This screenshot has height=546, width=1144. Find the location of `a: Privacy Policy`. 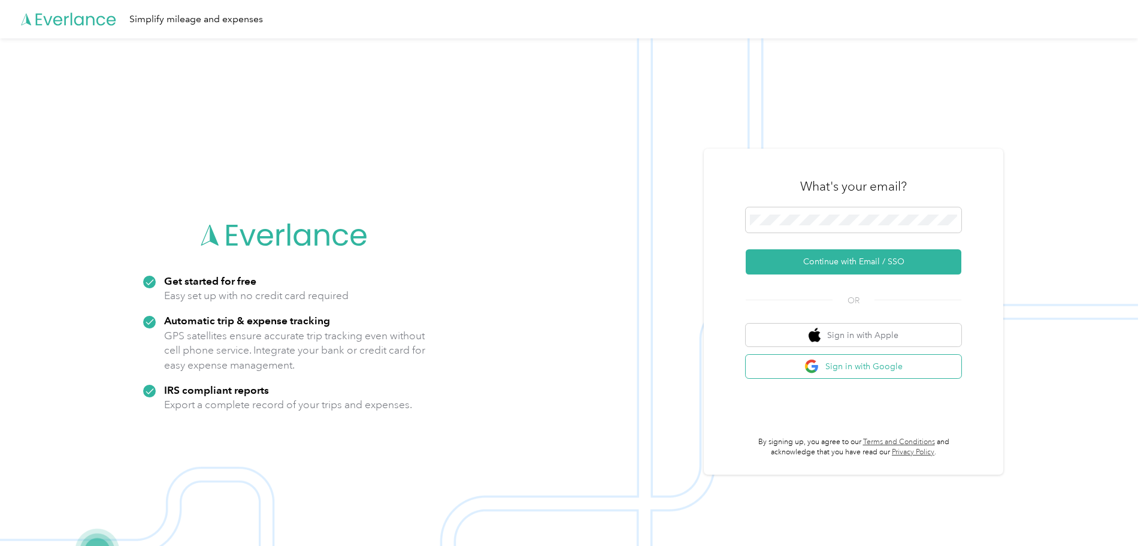

a: Privacy Policy is located at coordinates (913, 452).